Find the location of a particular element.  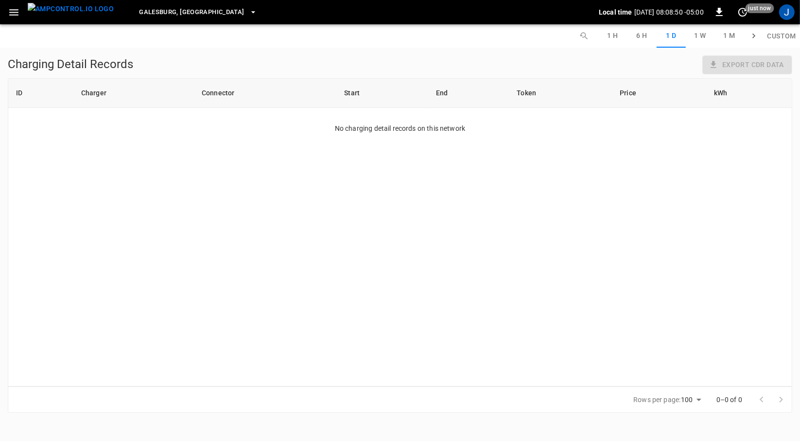

button: six-hsours-tab is located at coordinates (642, 36).